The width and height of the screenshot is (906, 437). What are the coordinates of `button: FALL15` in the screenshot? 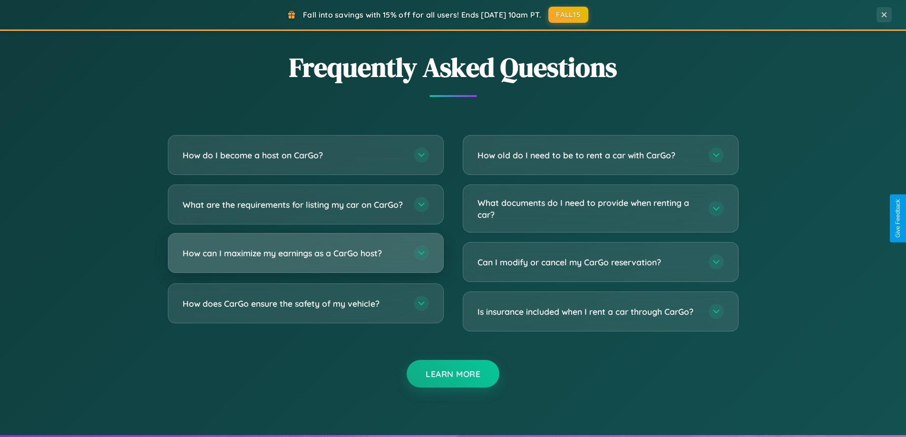 It's located at (568, 15).